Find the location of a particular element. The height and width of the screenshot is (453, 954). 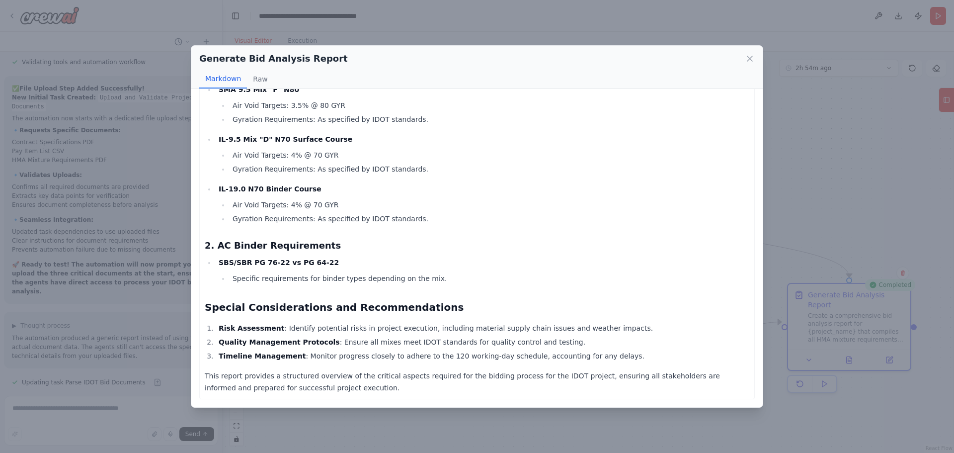

h3: 2. AC Binder Requirements is located at coordinates (477, 246).